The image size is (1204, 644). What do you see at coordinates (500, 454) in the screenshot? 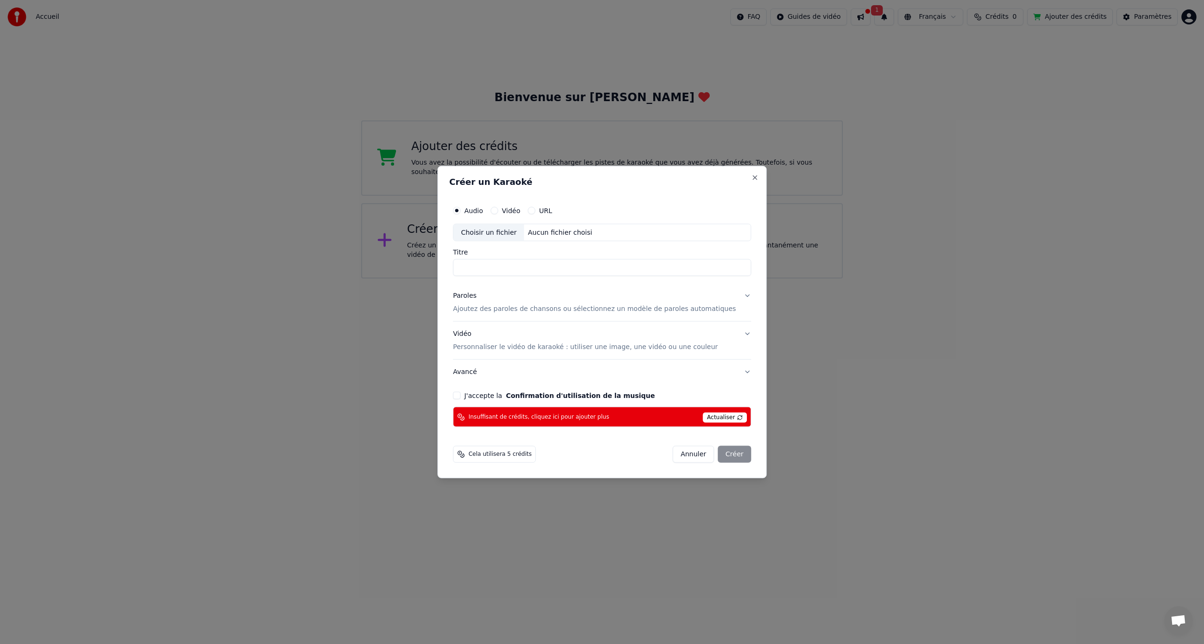
I see `span: Cela utilisera 5 crédits` at bounding box center [500, 454].